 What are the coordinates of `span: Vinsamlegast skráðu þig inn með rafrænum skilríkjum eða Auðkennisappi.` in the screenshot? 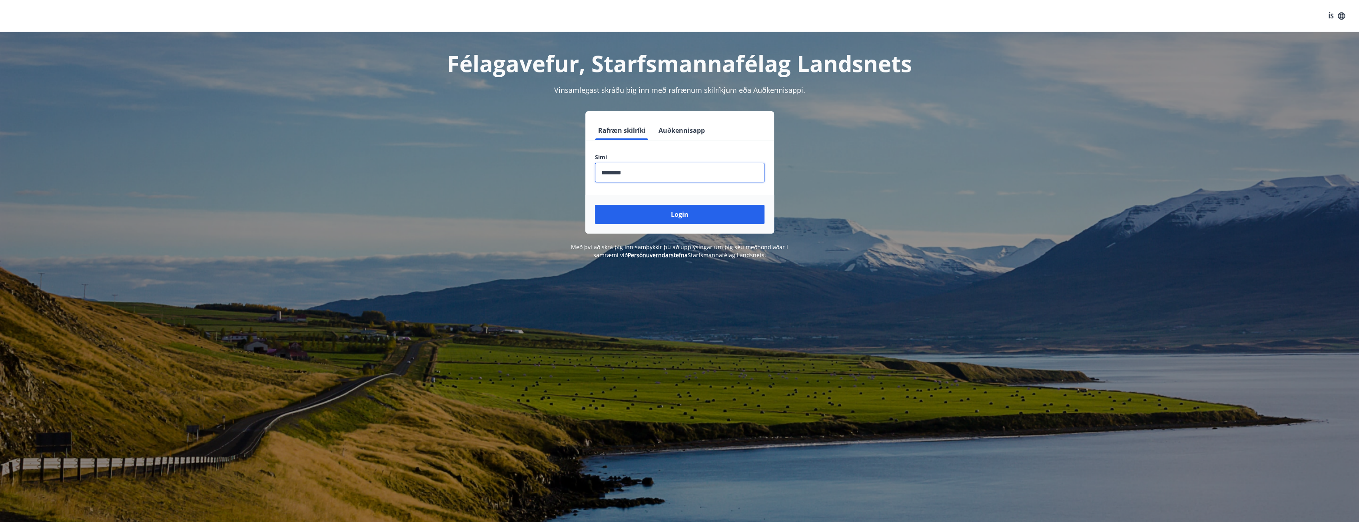 It's located at (680, 90).